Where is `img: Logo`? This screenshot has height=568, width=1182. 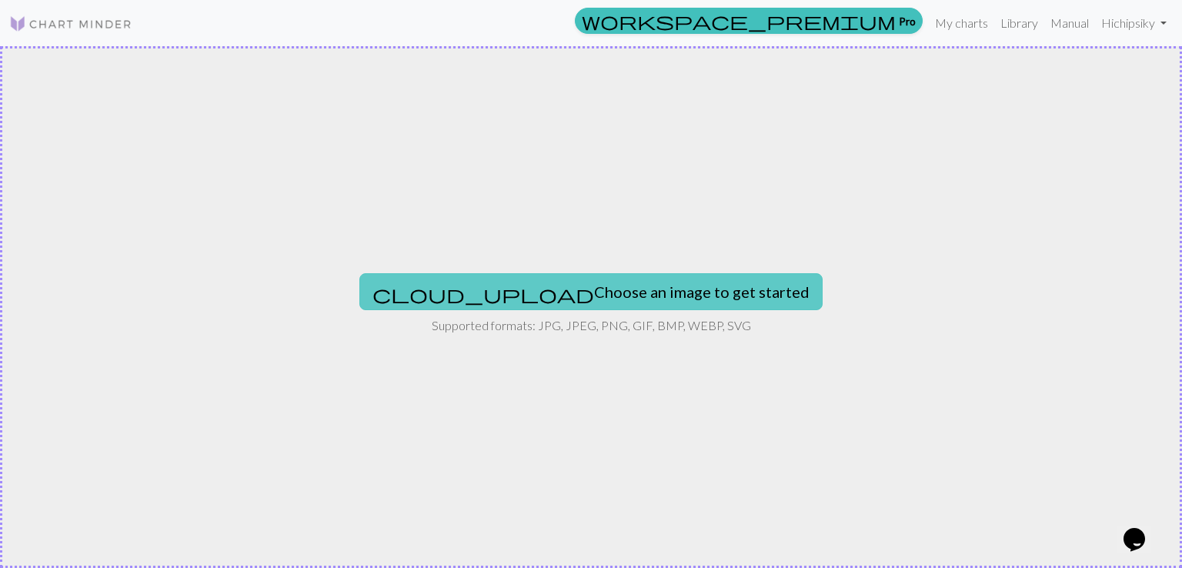
img: Logo is located at coordinates (71, 24).